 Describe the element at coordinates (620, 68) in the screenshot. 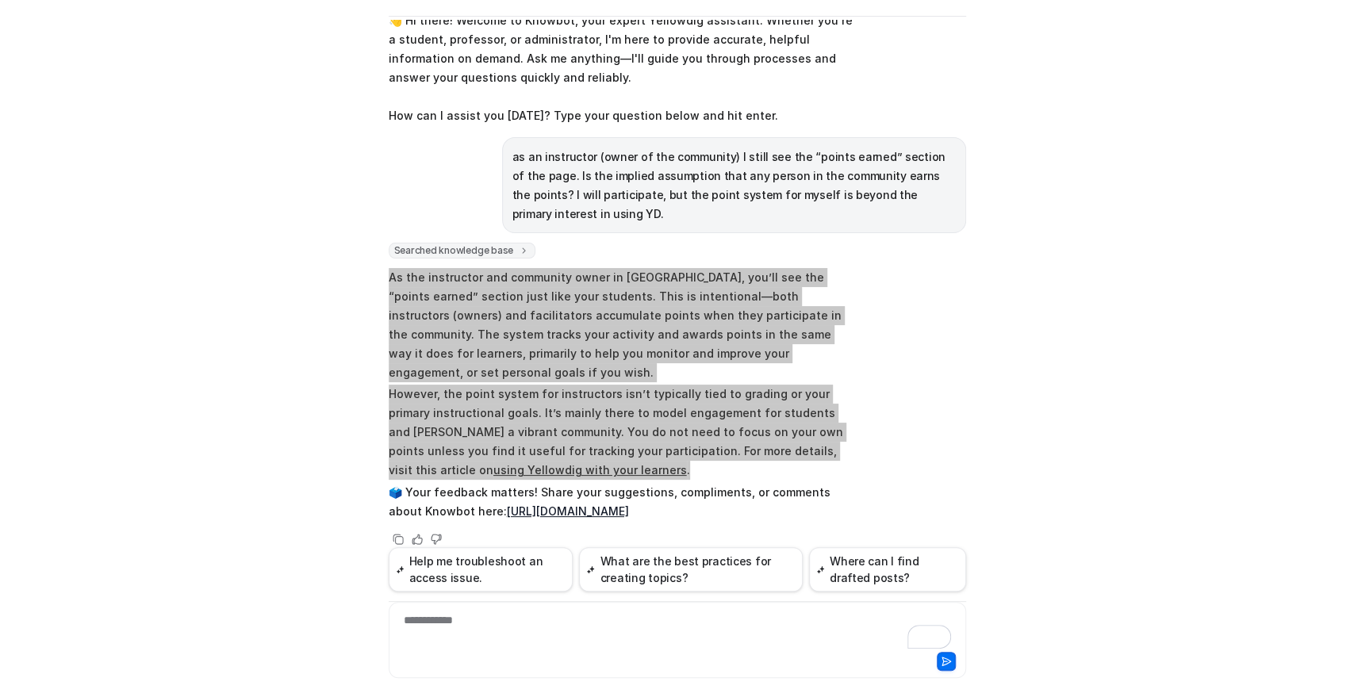

I see `p: 👋 Hi there! Welcome to Knowbot, your expert Yellowdig assistant. Whether you're a student, profes...` at that location.